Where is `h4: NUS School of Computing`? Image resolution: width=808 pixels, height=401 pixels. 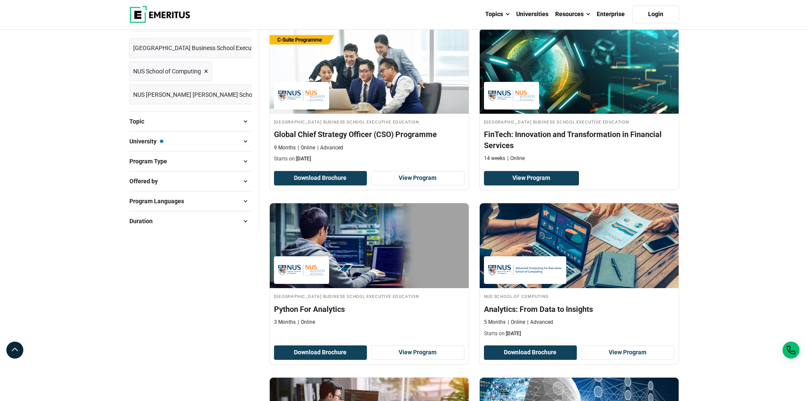
h4: NUS School of Computing is located at coordinates (579, 296).